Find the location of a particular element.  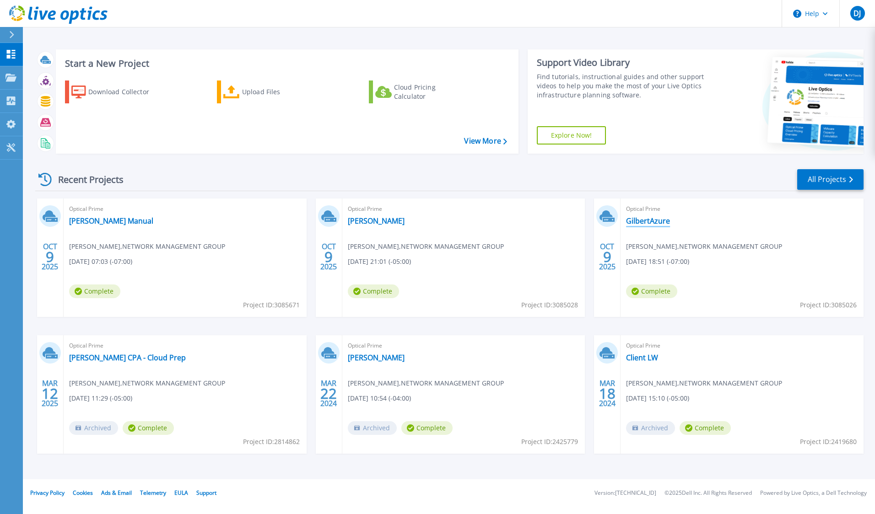

a: GilbertAzure is located at coordinates (648, 221).